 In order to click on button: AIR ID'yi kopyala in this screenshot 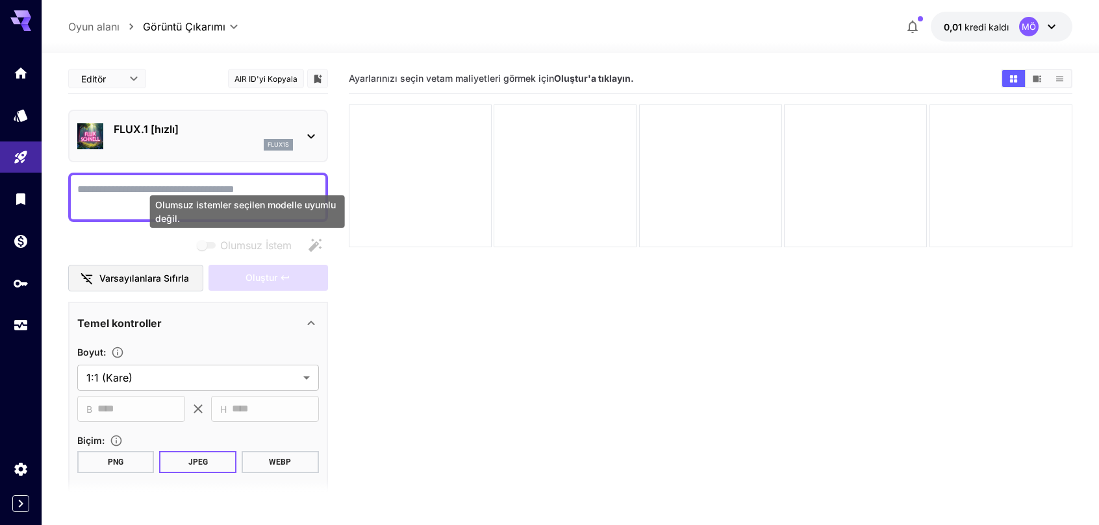, I will do `click(266, 79)`.